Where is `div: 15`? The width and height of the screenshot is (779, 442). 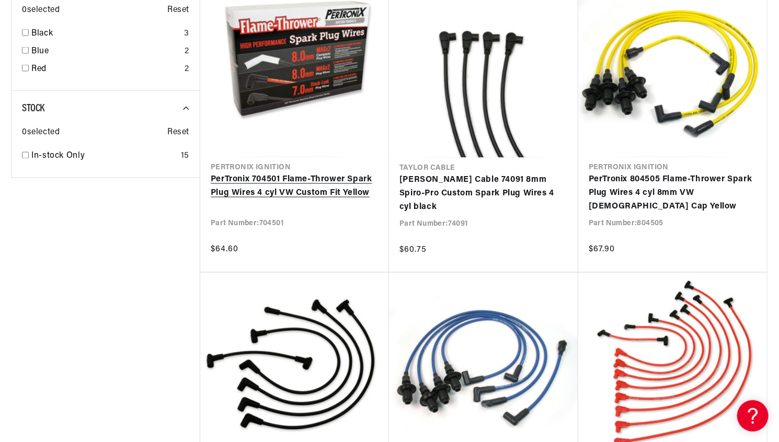 div: 15 is located at coordinates (185, 157).